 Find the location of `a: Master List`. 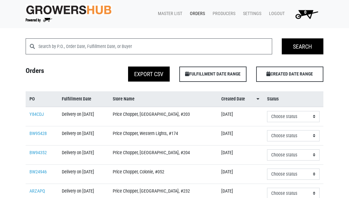

a: Master List is located at coordinates (169, 14).